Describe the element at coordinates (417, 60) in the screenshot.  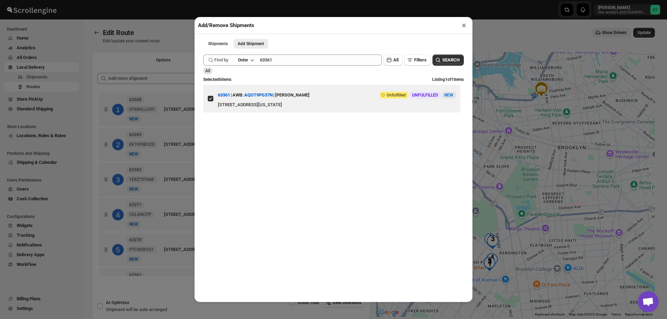
I see `button: Filters` at that location.